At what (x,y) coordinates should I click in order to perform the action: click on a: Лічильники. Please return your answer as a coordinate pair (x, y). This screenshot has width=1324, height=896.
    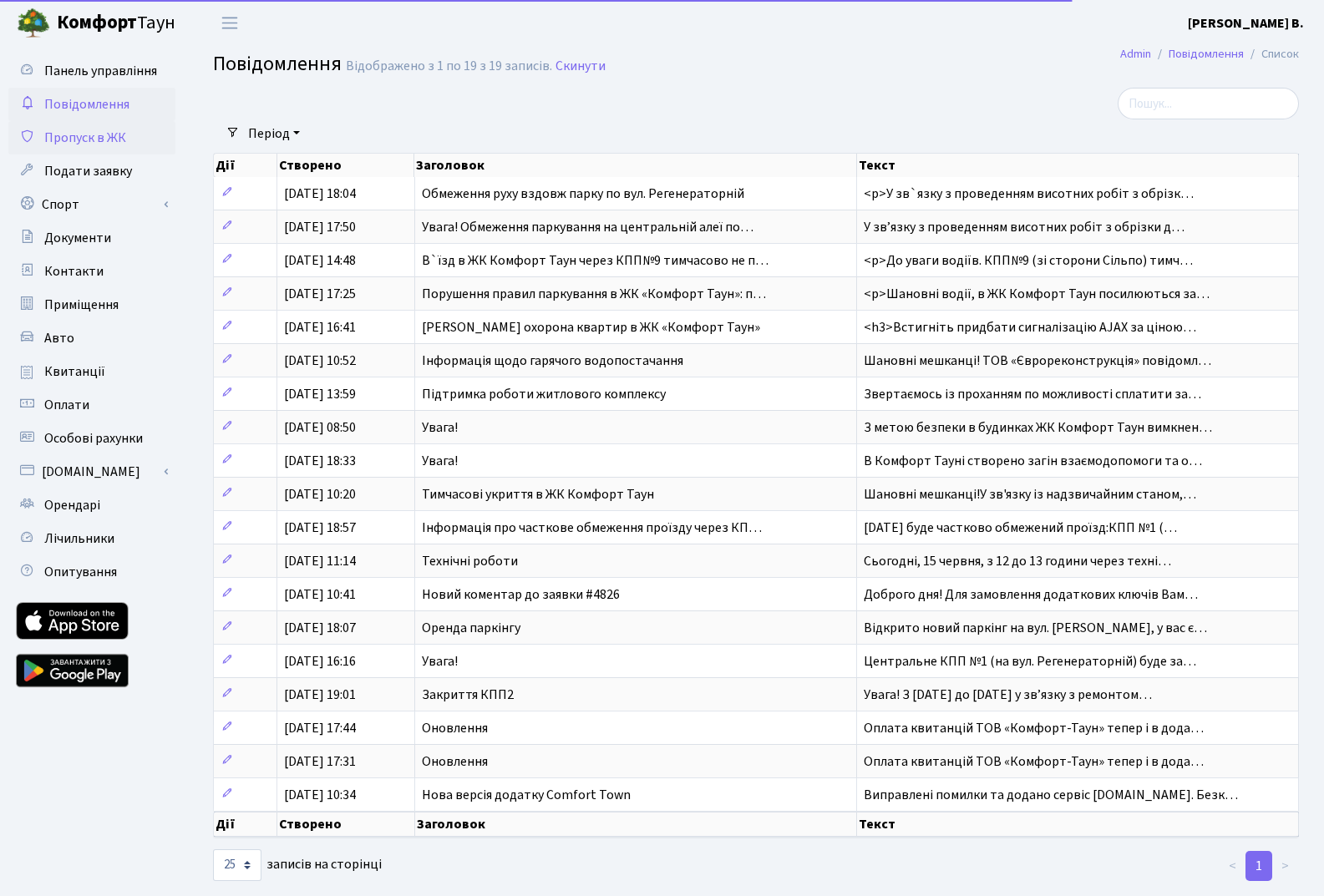
    Looking at the image, I should click on (92, 539).